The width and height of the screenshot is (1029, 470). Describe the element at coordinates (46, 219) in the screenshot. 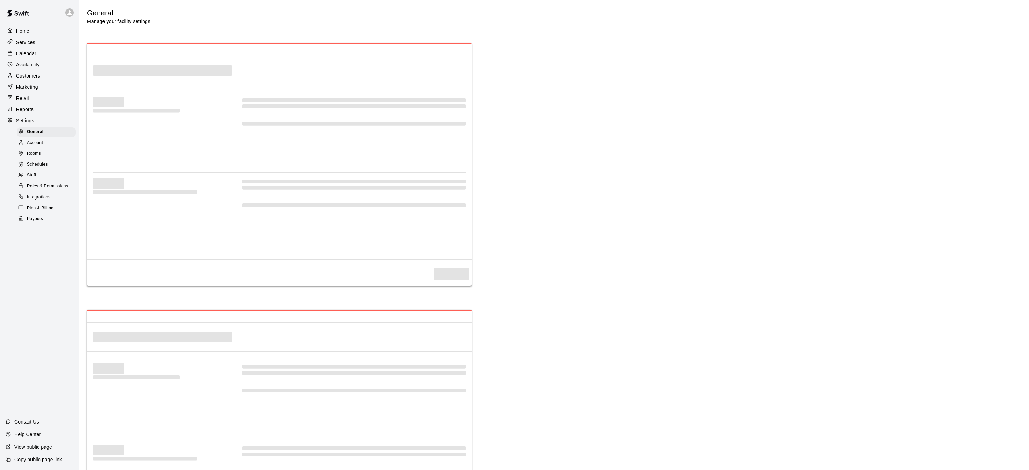

I see `div: Payouts` at that location.